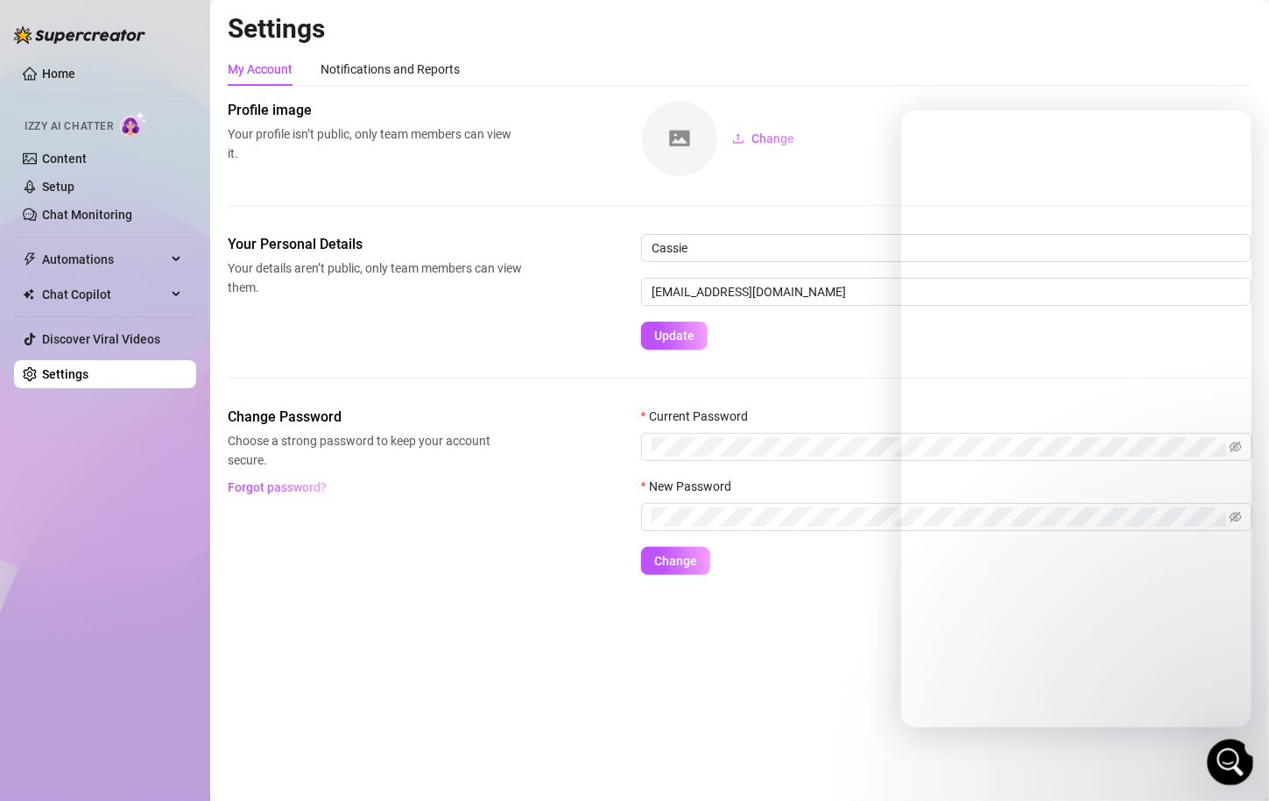 This screenshot has width=1269, height=801. What do you see at coordinates (946, 248) in the screenshot?
I see `input: Enter name` at bounding box center [946, 248].